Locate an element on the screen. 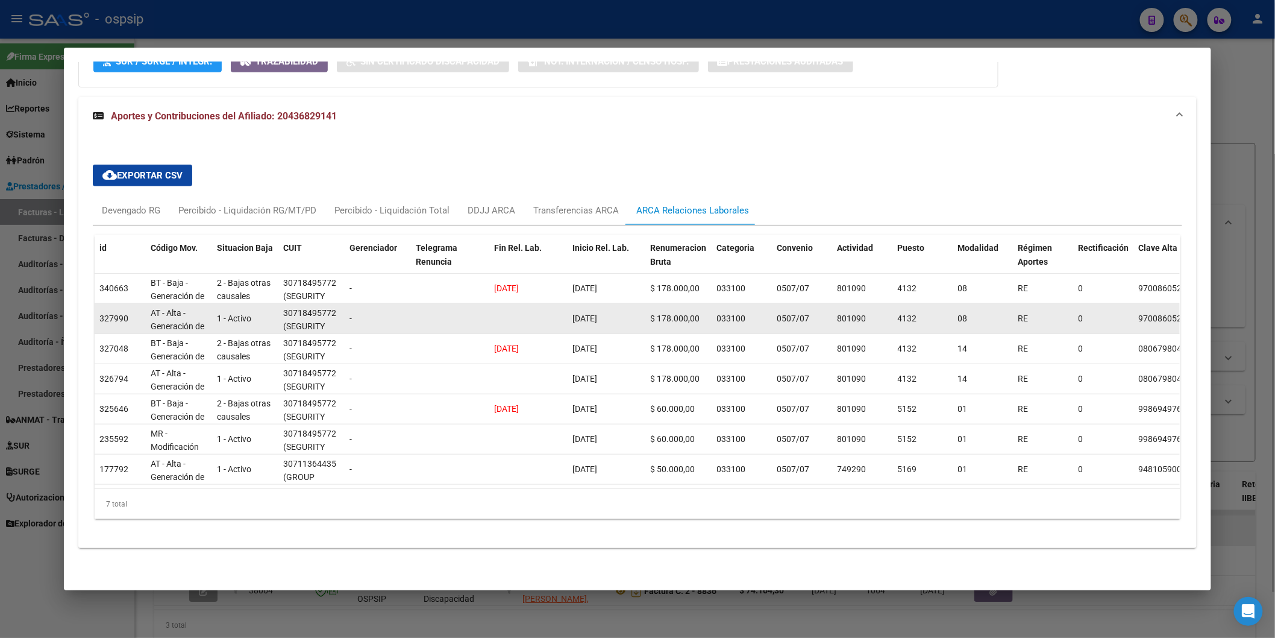  span: 327048 is located at coordinates (114, 348).